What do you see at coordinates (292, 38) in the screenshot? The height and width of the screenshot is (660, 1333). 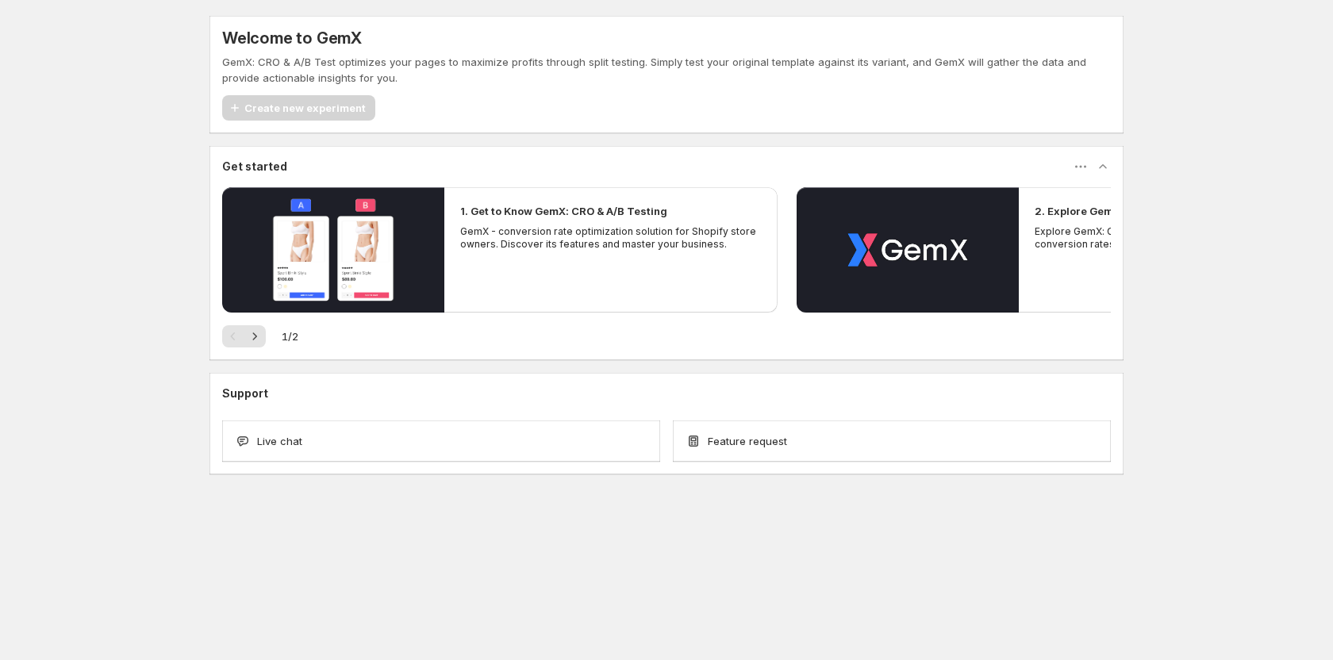 I see `h5: Welcome to GemX` at bounding box center [292, 38].